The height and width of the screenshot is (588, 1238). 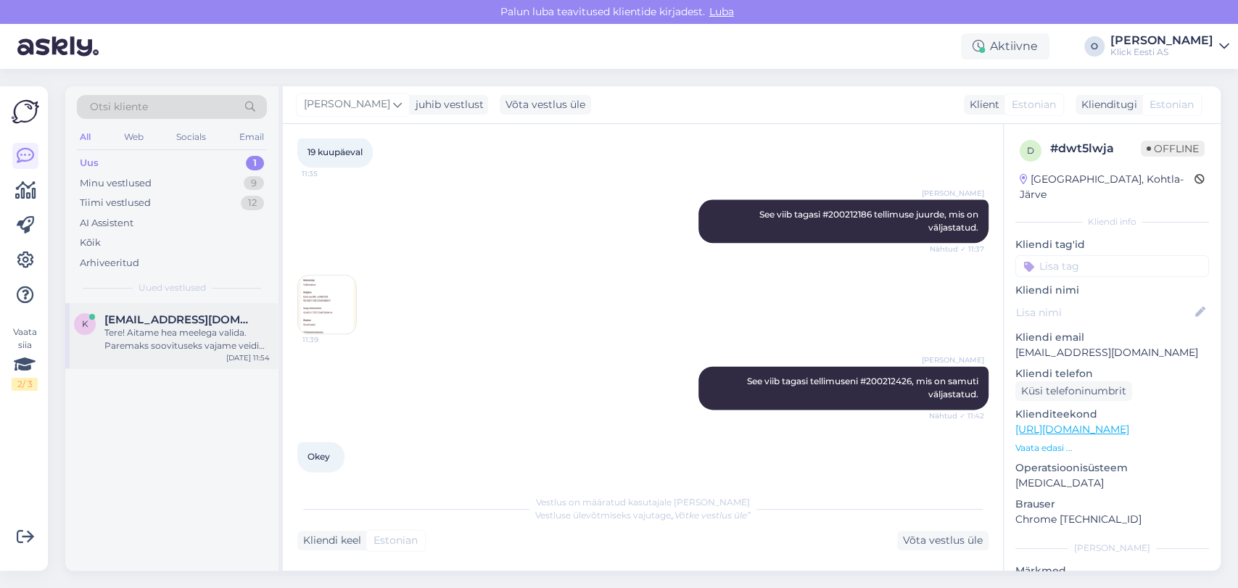 What do you see at coordinates (721, 12) in the screenshot?
I see `span: Luba` at bounding box center [721, 12].